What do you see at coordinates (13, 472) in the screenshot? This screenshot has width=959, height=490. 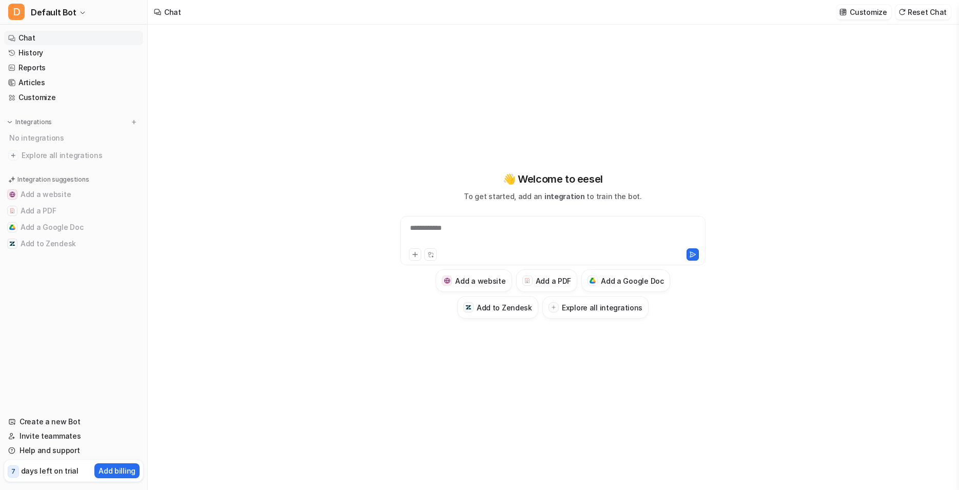 I see `p: 7` at bounding box center [13, 472].